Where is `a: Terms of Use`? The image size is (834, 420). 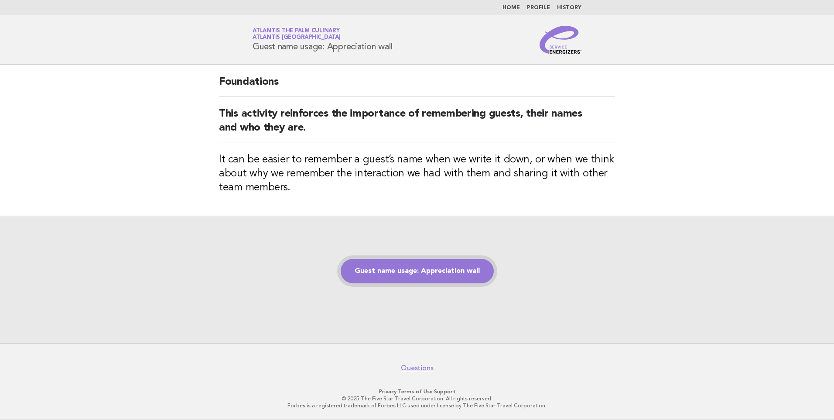
a: Terms of Use is located at coordinates (415, 391).